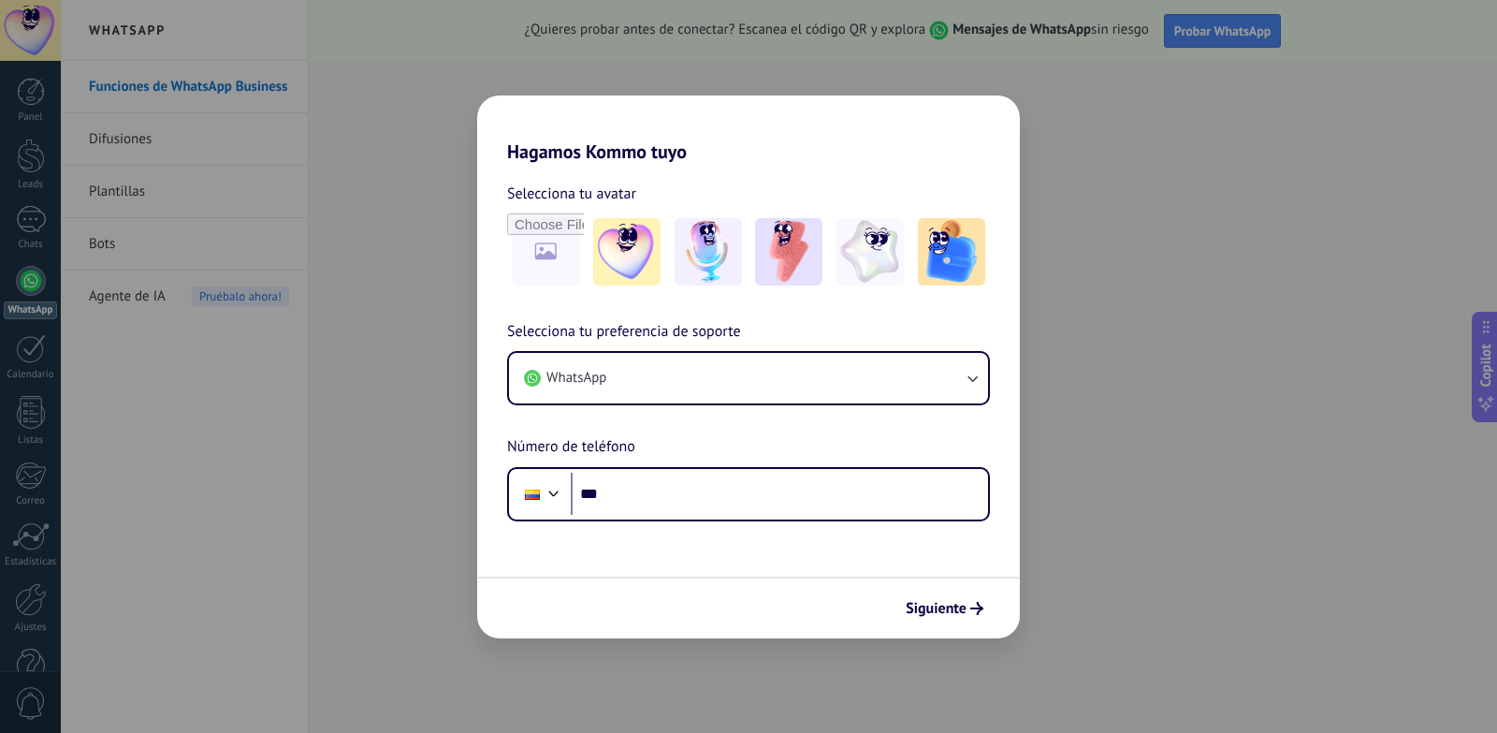 The image size is (1497, 733). I want to click on div: Colombia: + 57, so click(533, 494).